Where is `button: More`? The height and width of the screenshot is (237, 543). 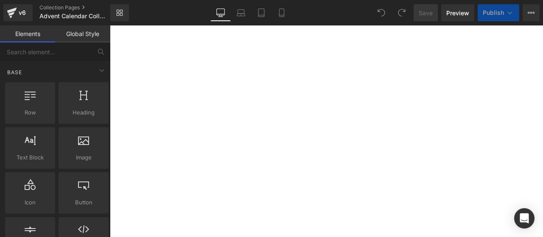
button: More is located at coordinates (531, 13).